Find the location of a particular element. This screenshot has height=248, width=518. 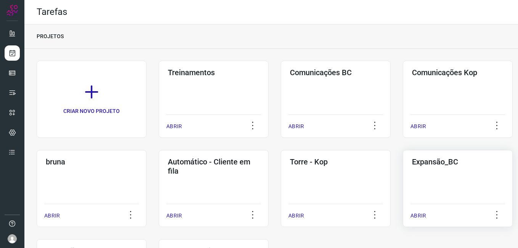

h3: Automático - Cliente em fila is located at coordinates (213, 166).